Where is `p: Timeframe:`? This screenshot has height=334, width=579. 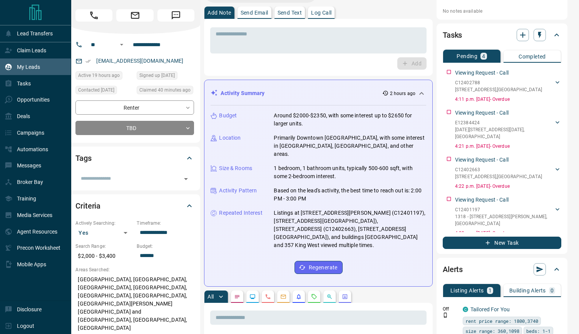 p: Timeframe: is located at coordinates (165, 223).